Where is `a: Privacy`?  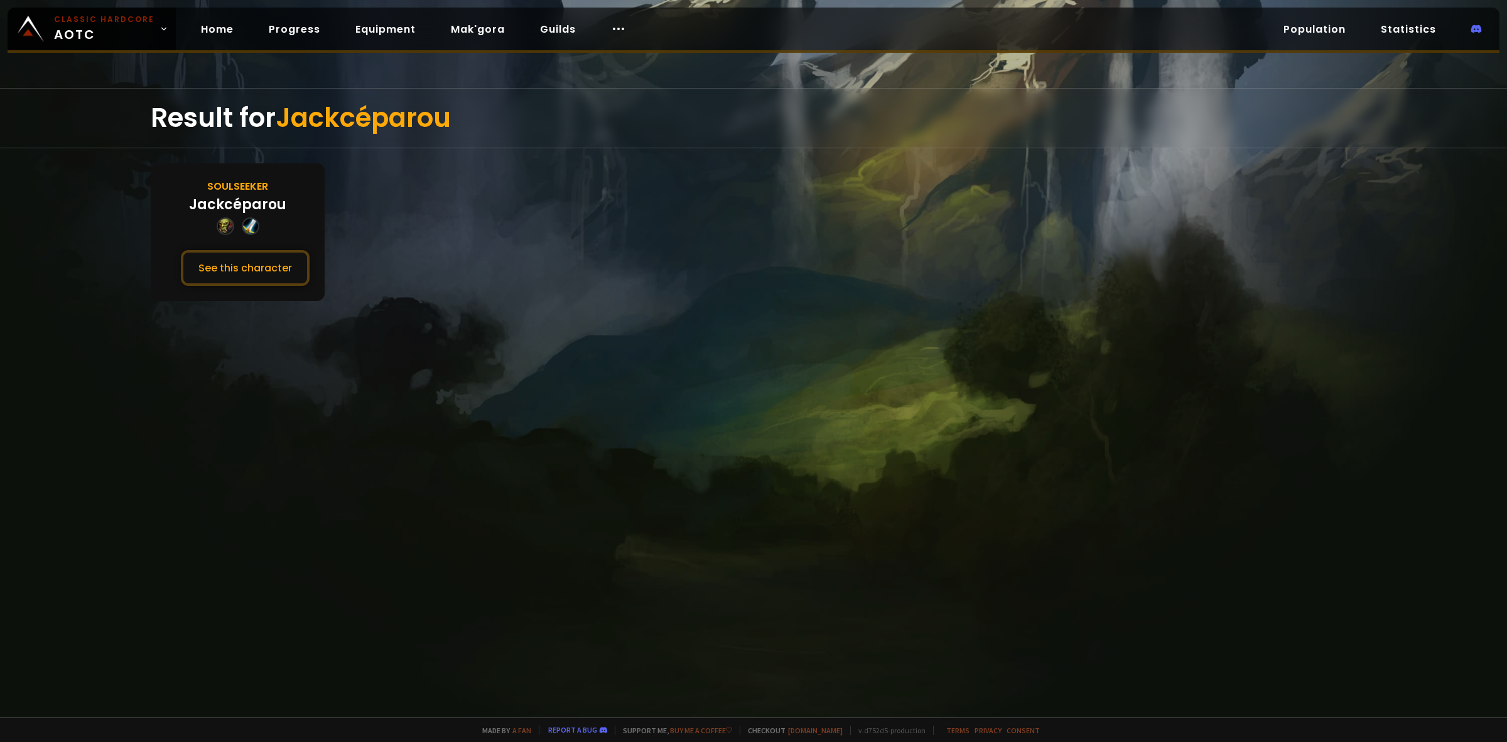 a: Privacy is located at coordinates (988, 730).